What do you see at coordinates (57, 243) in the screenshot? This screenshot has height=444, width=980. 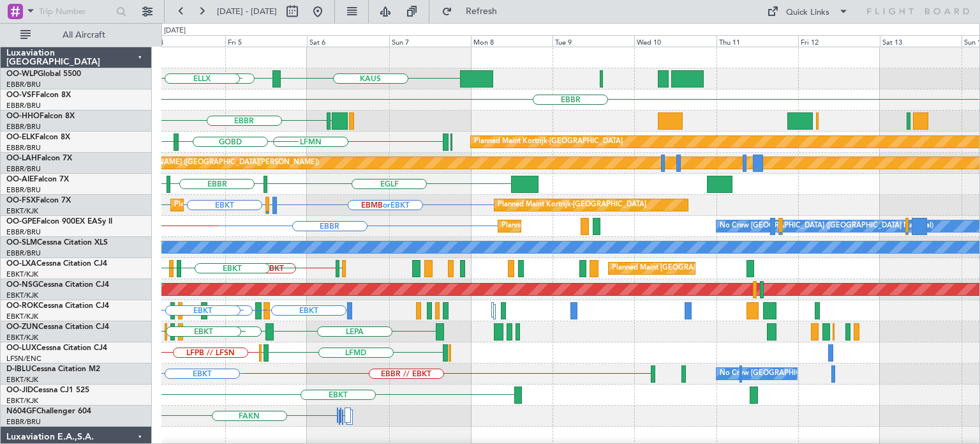 I see `a: OO-SLMCessna Citation XLS` at bounding box center [57, 243].